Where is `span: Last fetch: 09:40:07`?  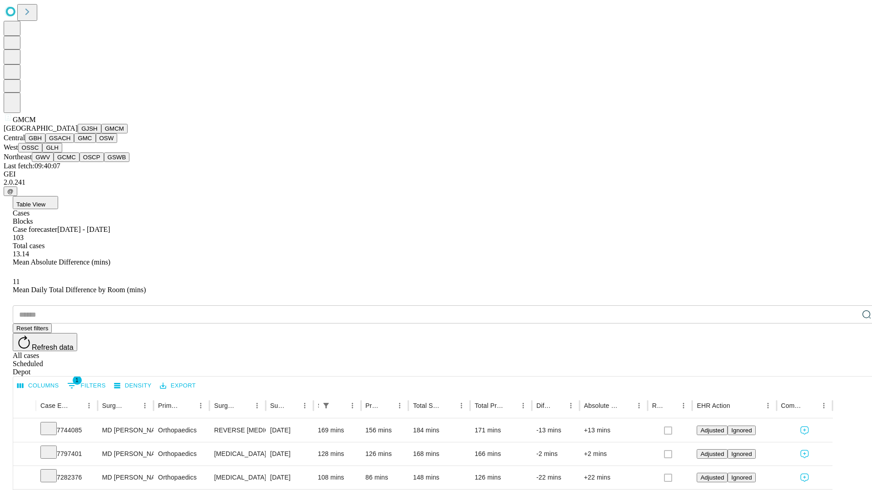
span: Last fetch: 09:40:07 is located at coordinates (32, 166).